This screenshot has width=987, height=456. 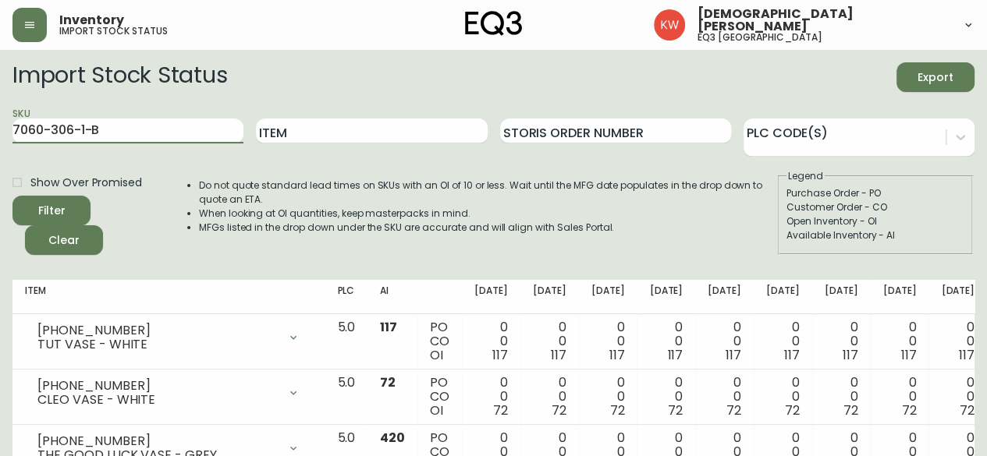 I want to click on div: Customer Order - CO, so click(x=875, y=208).